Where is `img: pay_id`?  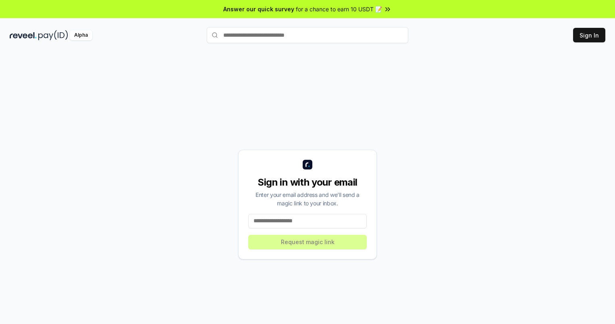 img: pay_id is located at coordinates (53, 35).